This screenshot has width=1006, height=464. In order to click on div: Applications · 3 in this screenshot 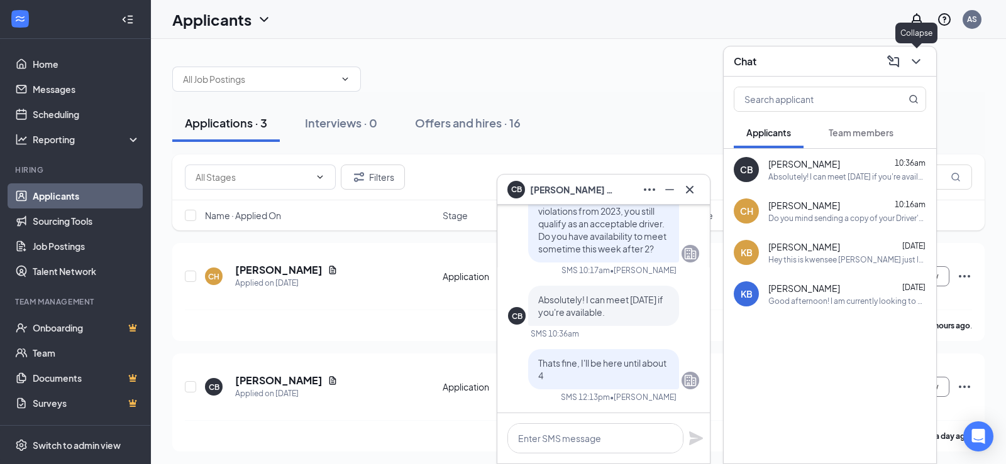, I will do `click(226, 123)`.